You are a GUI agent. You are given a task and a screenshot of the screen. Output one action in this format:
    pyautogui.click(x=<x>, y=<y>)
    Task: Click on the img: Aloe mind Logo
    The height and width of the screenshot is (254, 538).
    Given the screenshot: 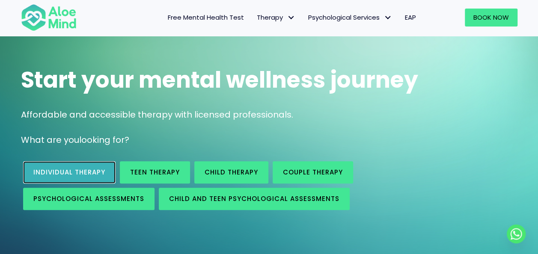 What is the action you would take?
    pyautogui.click(x=49, y=18)
    